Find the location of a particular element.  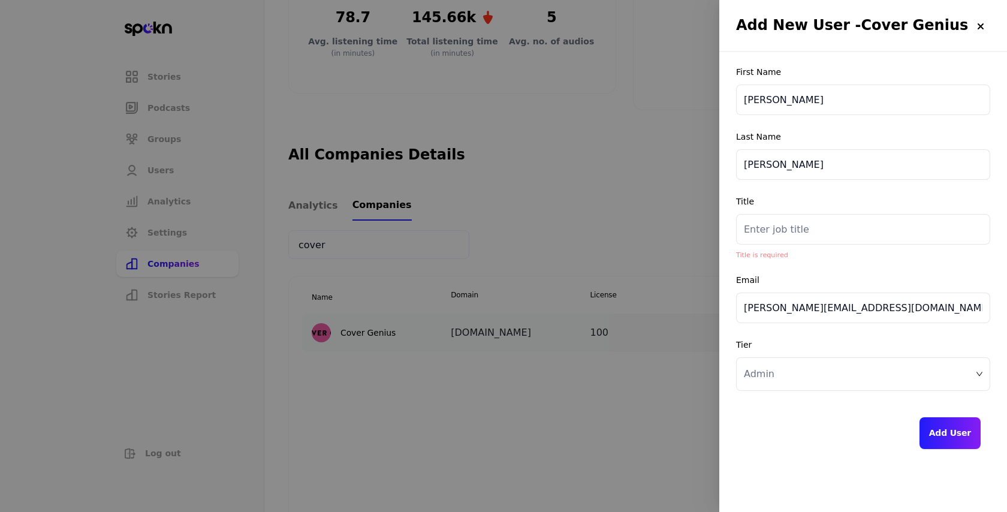

input: Enter last name is located at coordinates (863, 164).